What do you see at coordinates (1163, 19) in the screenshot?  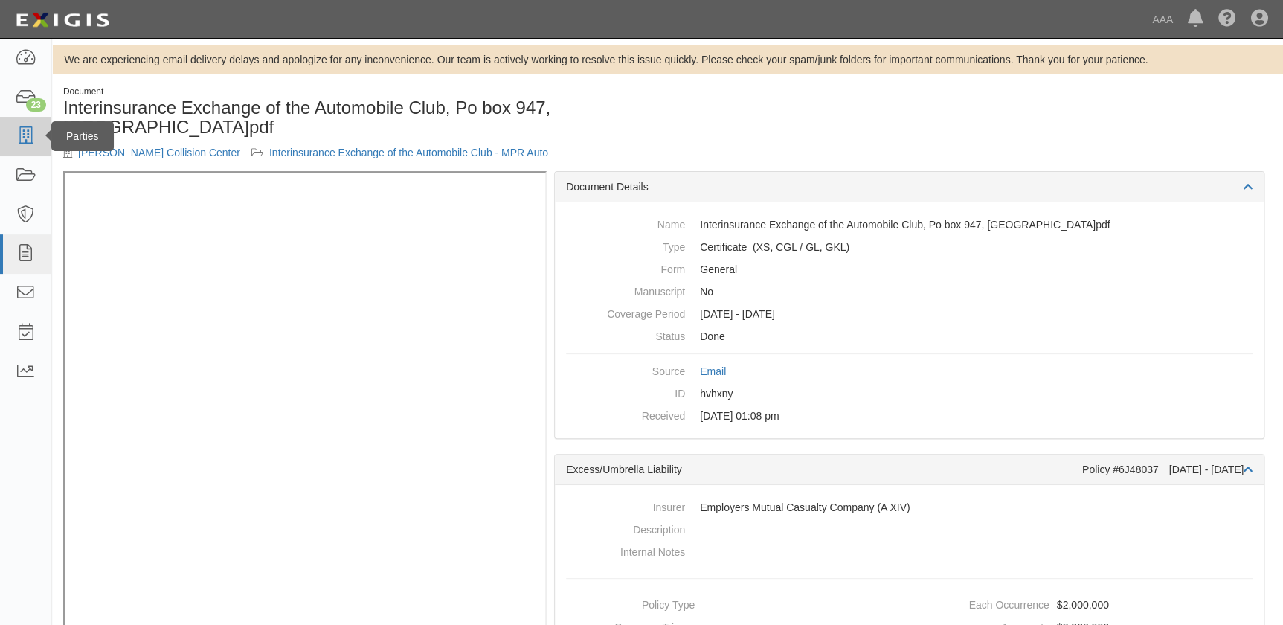 I see `a: AAA` at bounding box center [1163, 19].